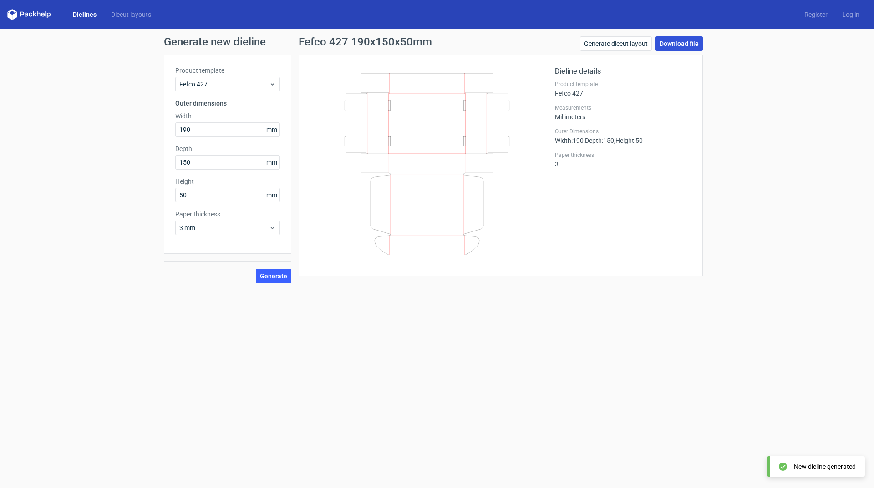 The height and width of the screenshot is (488, 874). I want to click on label: Outer Dimensions, so click(623, 131).